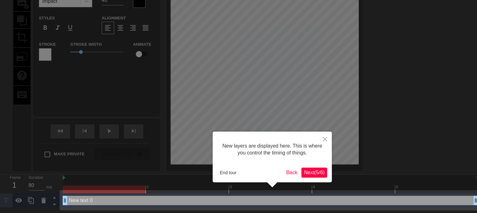 This screenshot has height=213, width=477. Describe the element at coordinates (292, 173) in the screenshot. I see `button: Back` at that location.